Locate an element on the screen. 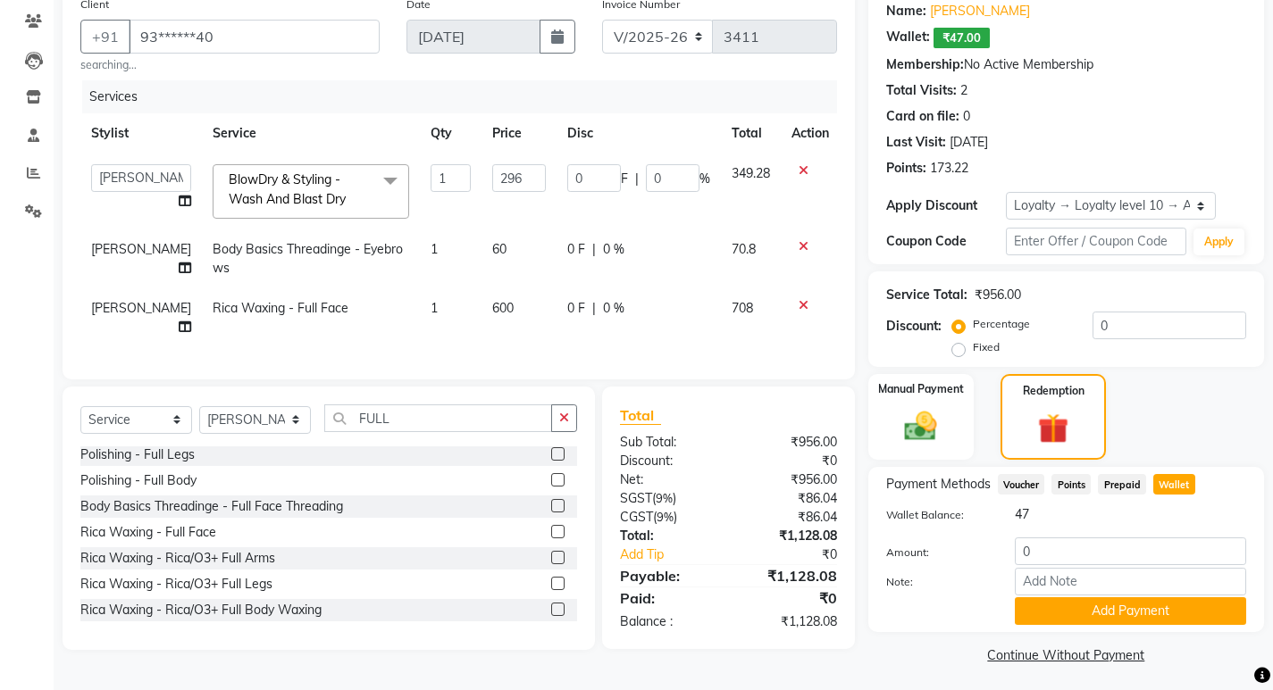 Image resolution: width=1273 pixels, height=690 pixels. div: Payable: is located at coordinates (667, 576).